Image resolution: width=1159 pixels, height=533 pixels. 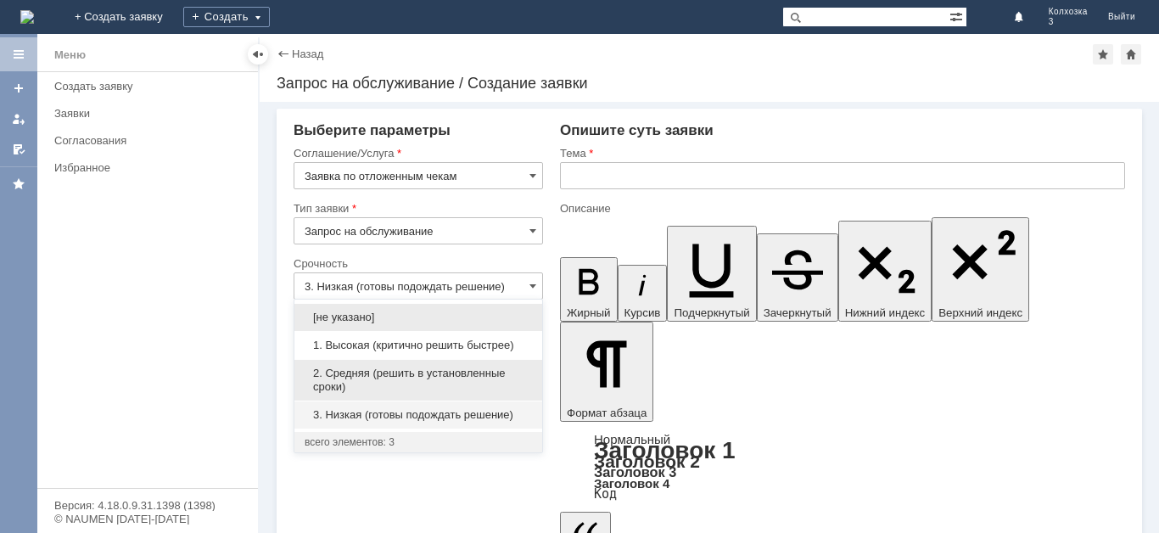 I want to click on span: Курсив, so click(x=642, y=312).